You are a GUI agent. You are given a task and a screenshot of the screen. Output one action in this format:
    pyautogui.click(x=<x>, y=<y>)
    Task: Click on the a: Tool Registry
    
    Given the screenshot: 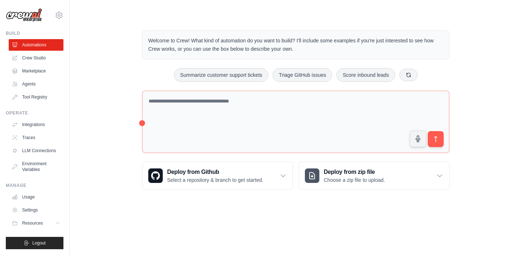 What is the action you would take?
    pyautogui.click(x=36, y=97)
    